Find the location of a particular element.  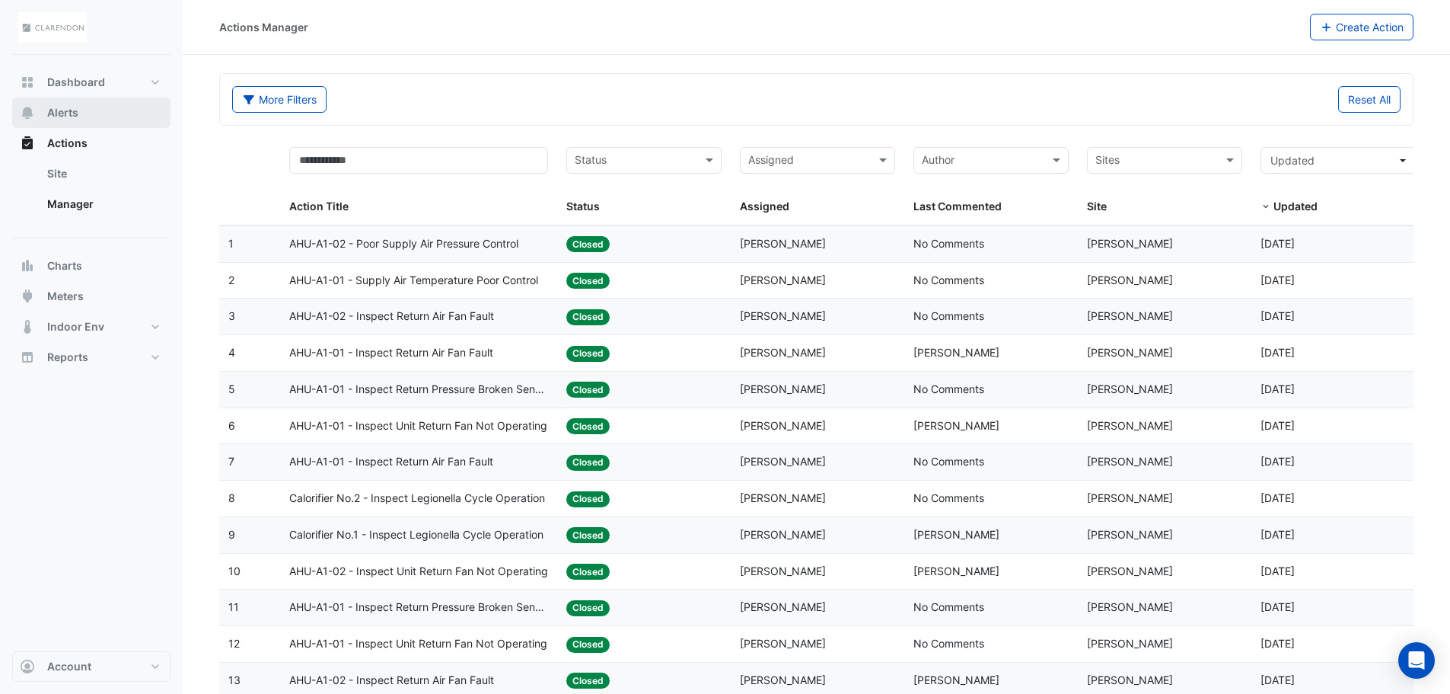

app-icon: Dashboard is located at coordinates (27, 82).